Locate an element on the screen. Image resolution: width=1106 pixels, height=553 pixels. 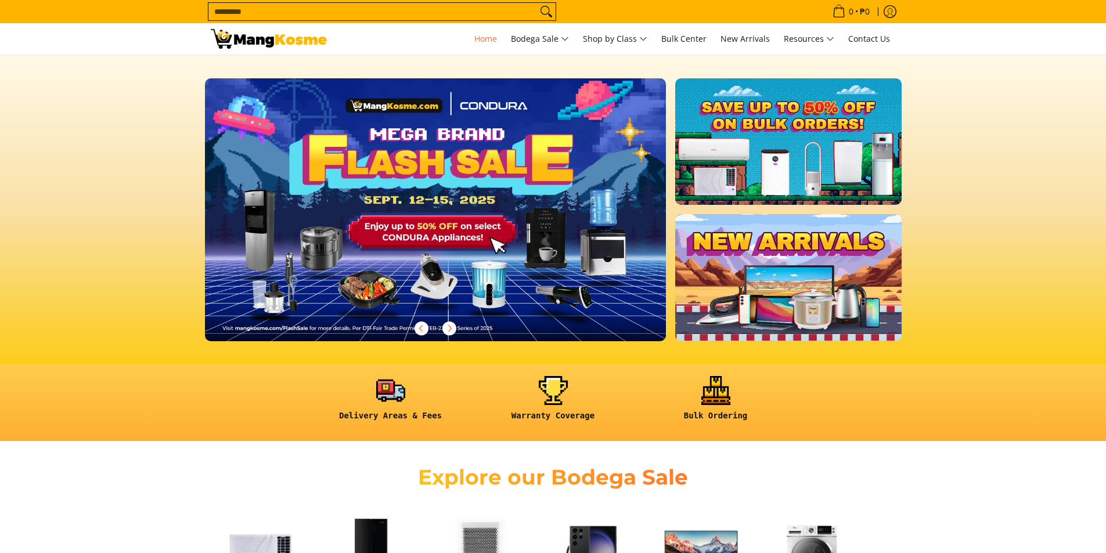
a: <h6><strong>Warranty Coverage</strong></h6> is located at coordinates (553, 403).